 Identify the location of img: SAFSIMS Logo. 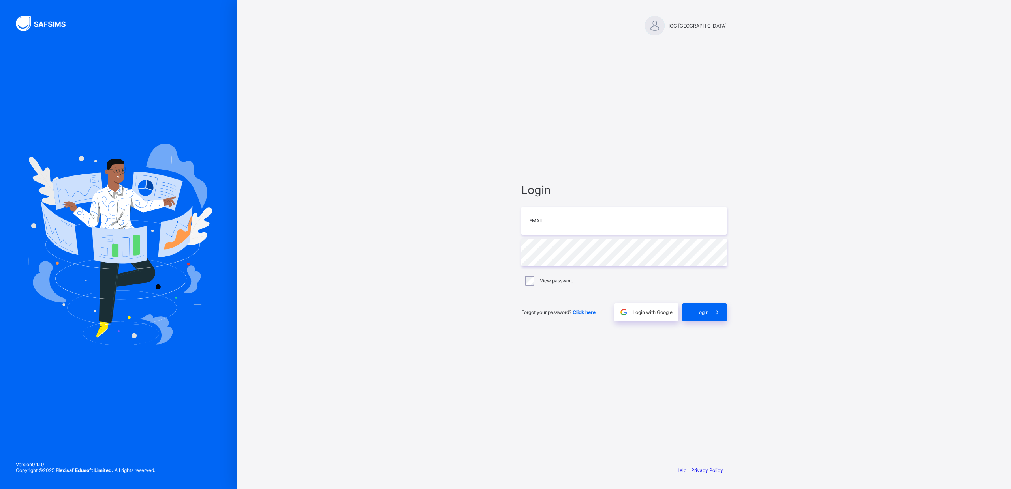
(45, 23).